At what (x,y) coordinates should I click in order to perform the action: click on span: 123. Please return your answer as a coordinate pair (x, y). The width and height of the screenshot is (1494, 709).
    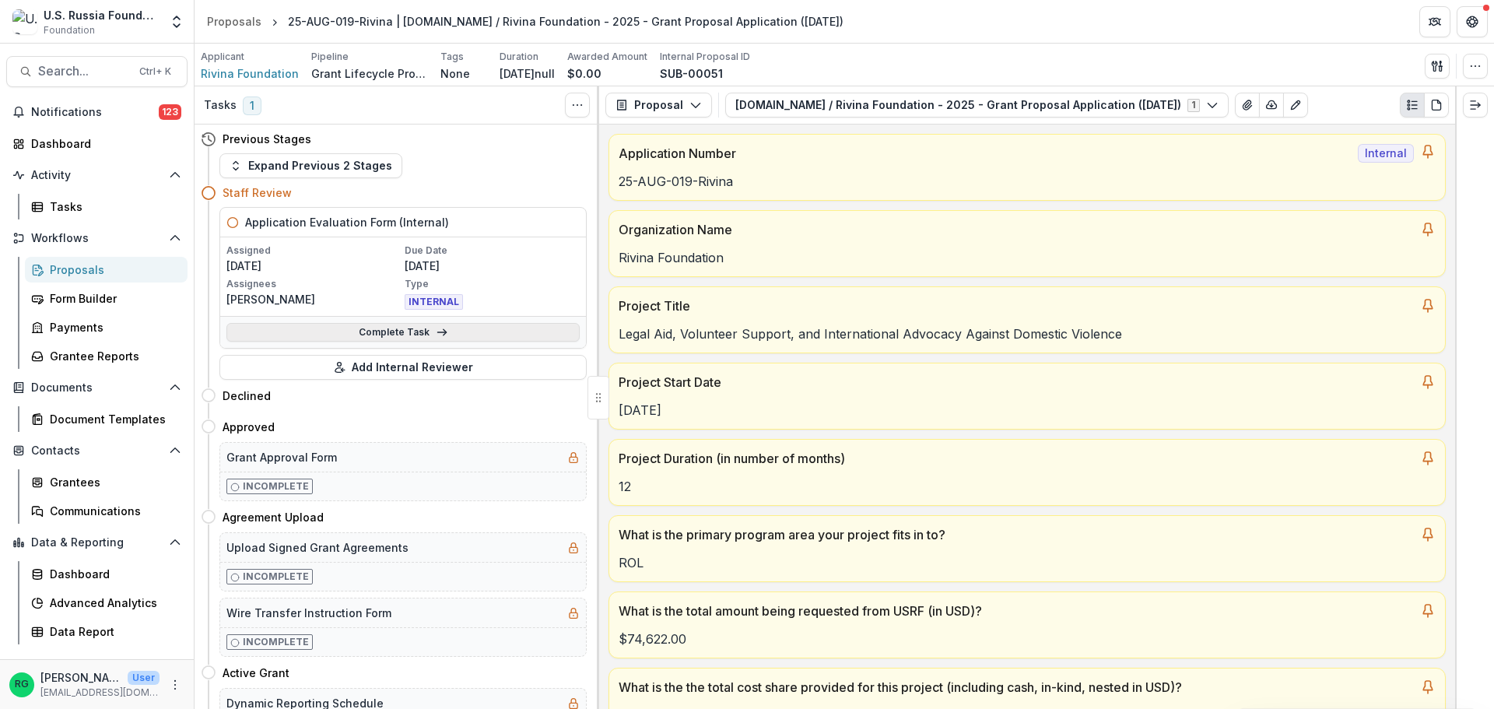
    Looking at the image, I should click on (170, 112).